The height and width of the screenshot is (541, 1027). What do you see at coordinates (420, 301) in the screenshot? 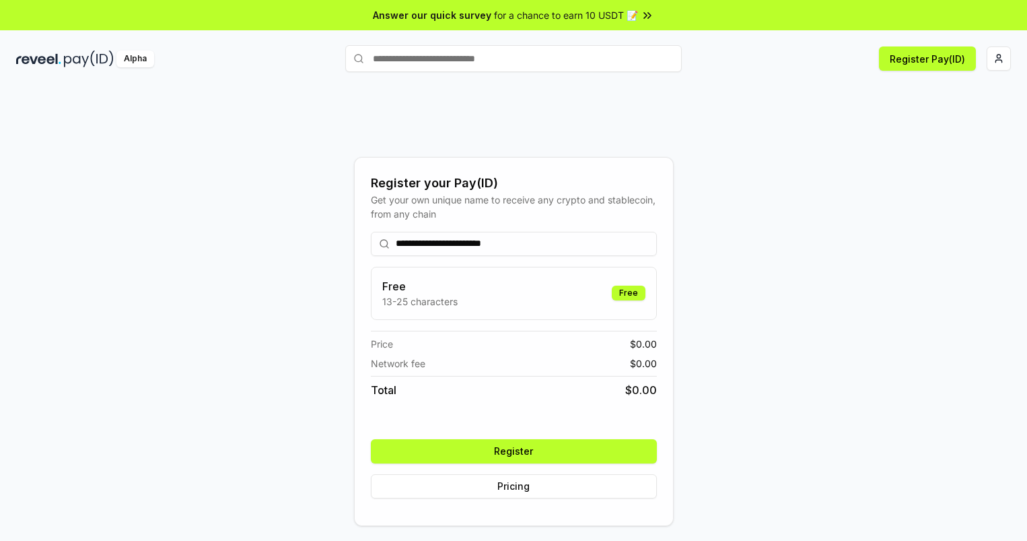
I see `p: 13-25 characters` at bounding box center [420, 301].